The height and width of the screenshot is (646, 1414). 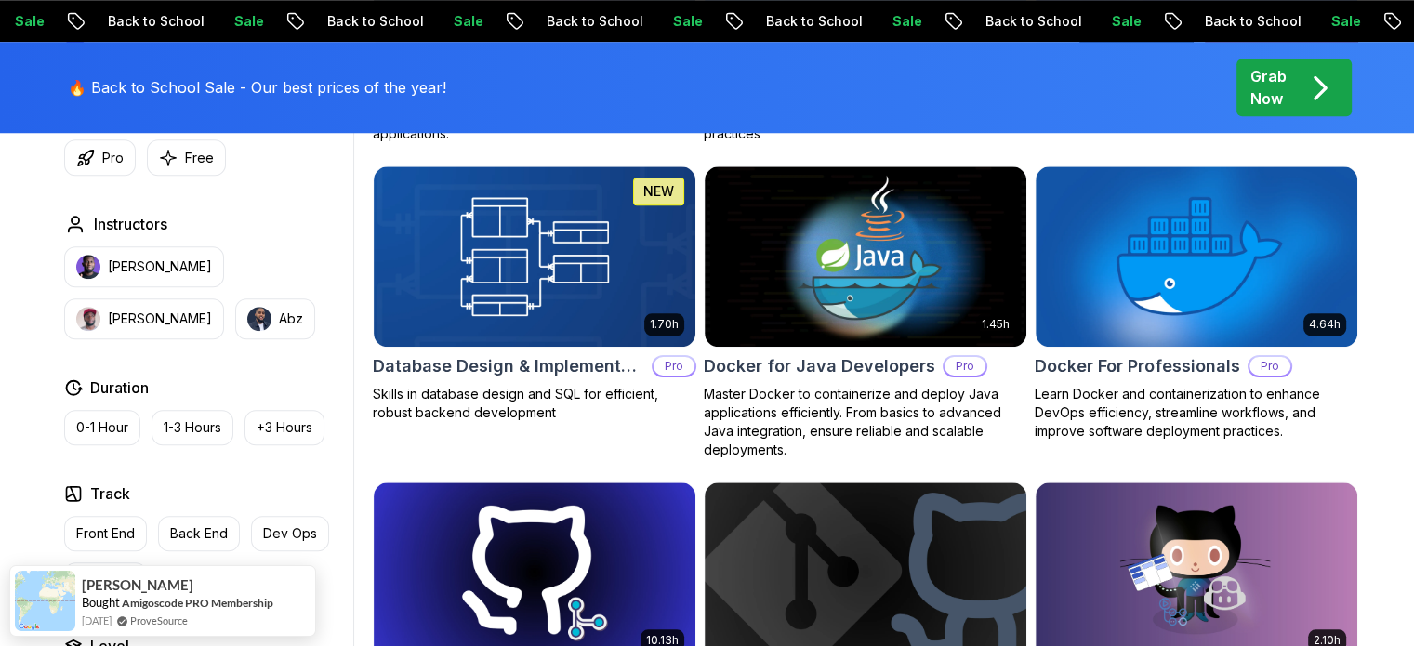 I want to click on button: 0-1 Hour, so click(x=102, y=428).